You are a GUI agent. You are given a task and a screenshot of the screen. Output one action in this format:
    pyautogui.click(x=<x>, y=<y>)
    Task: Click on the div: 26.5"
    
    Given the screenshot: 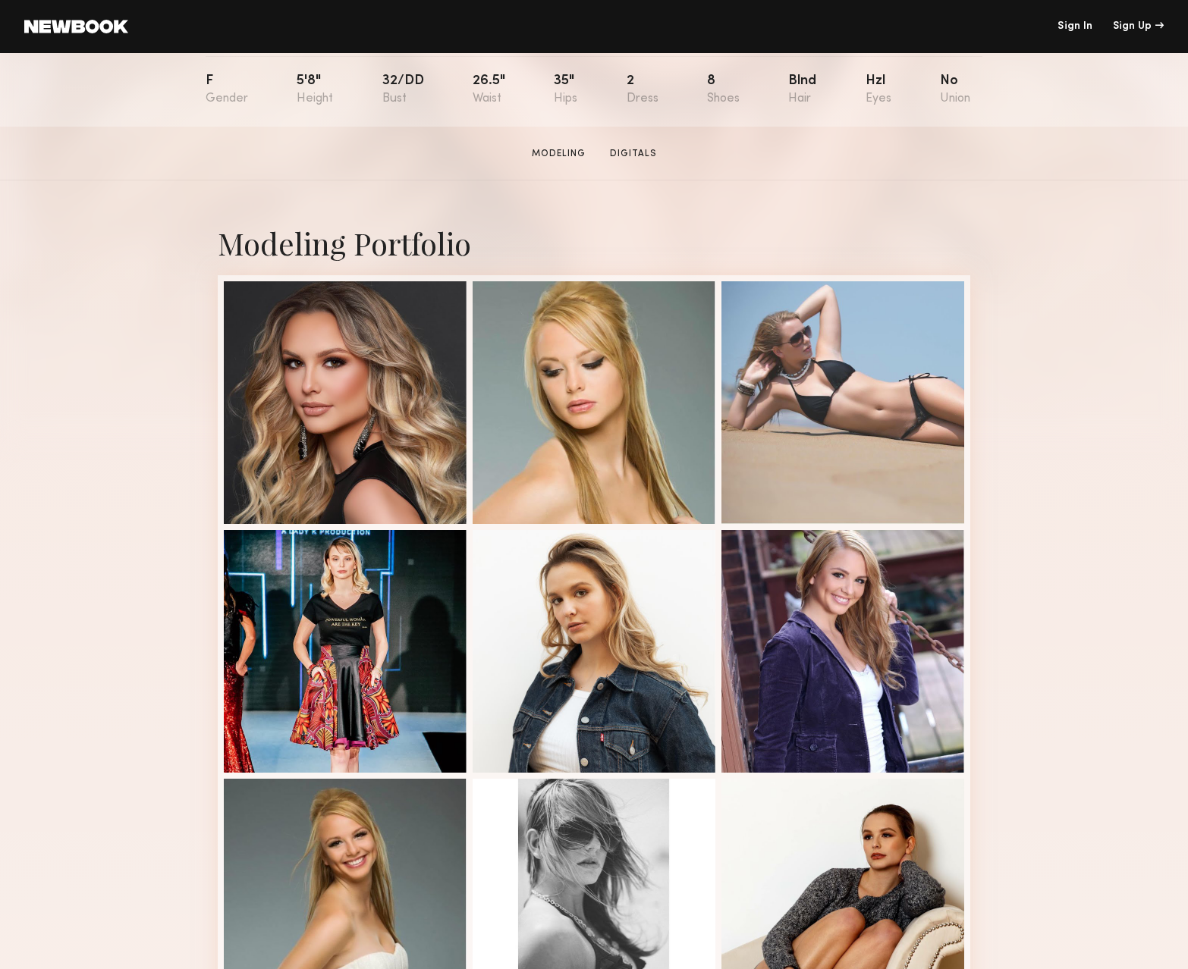 What is the action you would take?
    pyautogui.click(x=488, y=89)
    